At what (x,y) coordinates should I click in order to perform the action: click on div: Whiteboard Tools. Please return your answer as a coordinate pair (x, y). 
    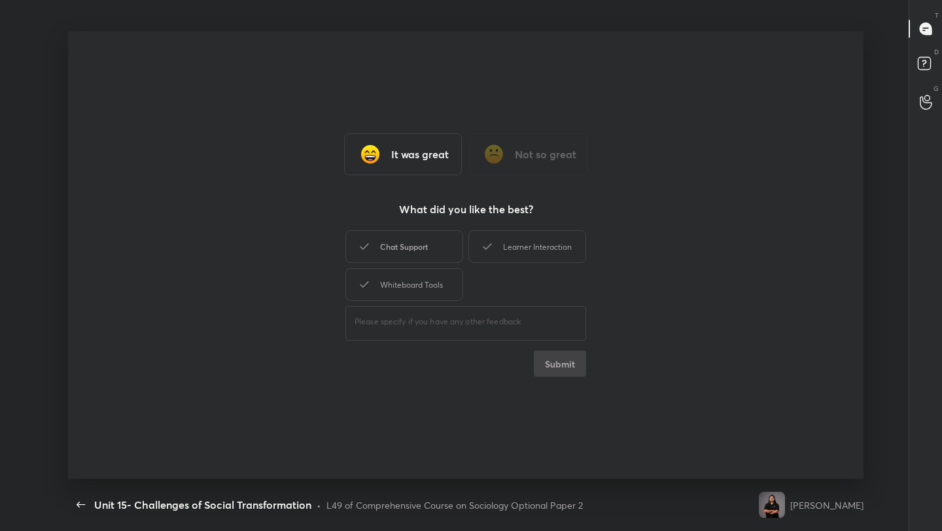
    Looking at the image, I should click on (404, 284).